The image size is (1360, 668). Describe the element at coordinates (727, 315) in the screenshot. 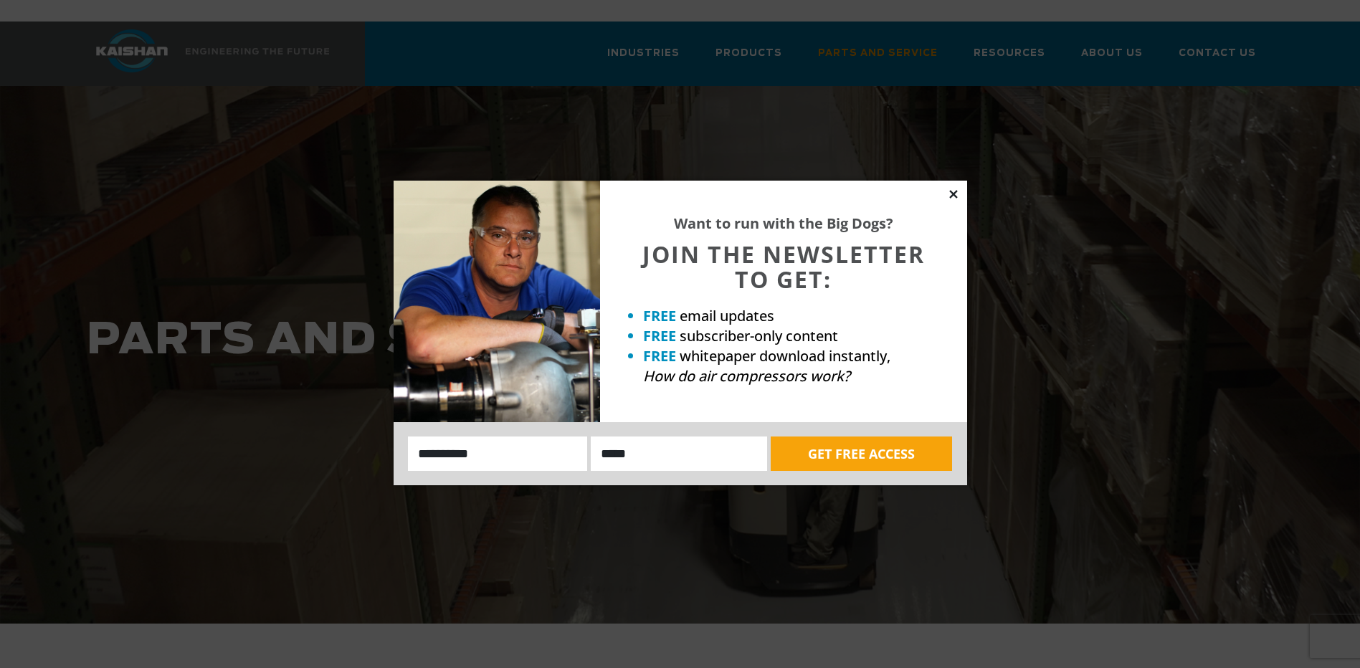

I see `span: email updates` at that location.